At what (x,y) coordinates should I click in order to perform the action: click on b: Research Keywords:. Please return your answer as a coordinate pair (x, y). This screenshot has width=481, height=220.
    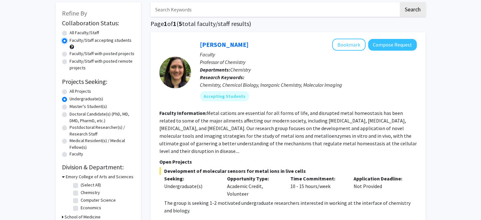
    Looking at the image, I should click on (222, 77).